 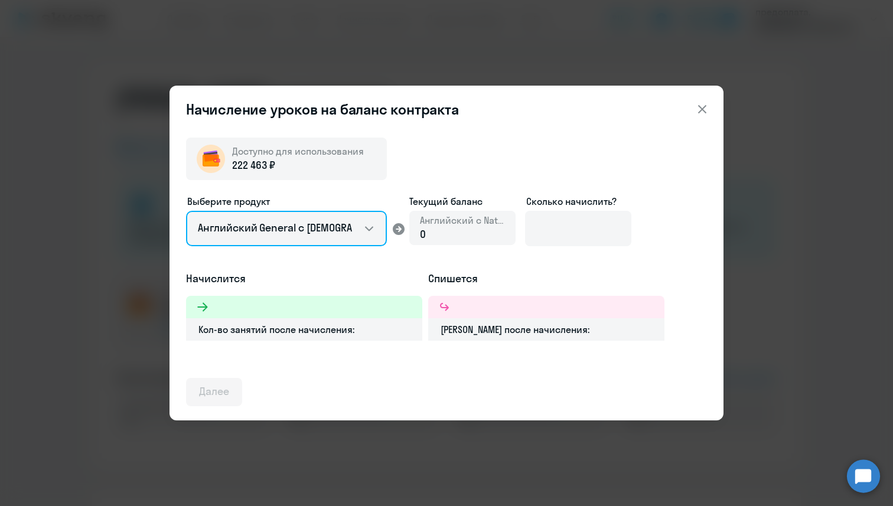 What do you see at coordinates (298, 151) in the screenshot?
I see `span: Доступно для использования` at bounding box center [298, 151].